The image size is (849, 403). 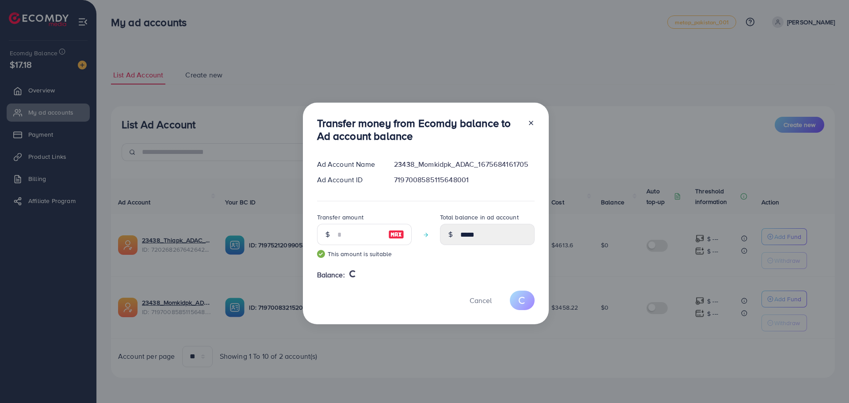 What do you see at coordinates (340, 217) in the screenshot?
I see `label: Transfer amount` at bounding box center [340, 217].